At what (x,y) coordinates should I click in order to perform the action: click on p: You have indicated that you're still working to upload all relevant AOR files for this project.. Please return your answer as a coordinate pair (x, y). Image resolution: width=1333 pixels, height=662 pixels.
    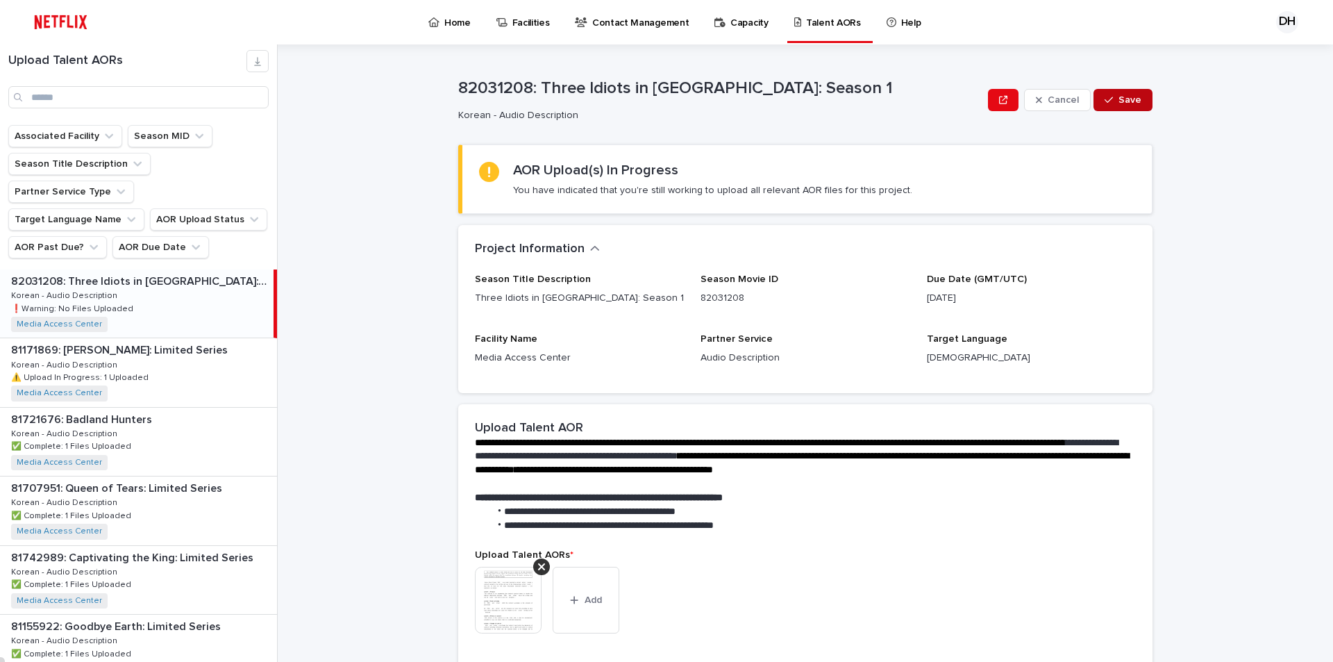
    Looking at the image, I should click on (713, 190).